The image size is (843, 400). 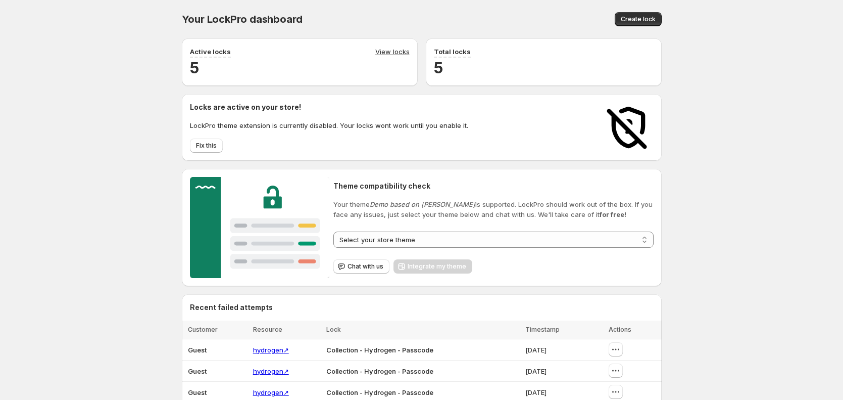 I want to click on button: Create lock, so click(x=638, y=19).